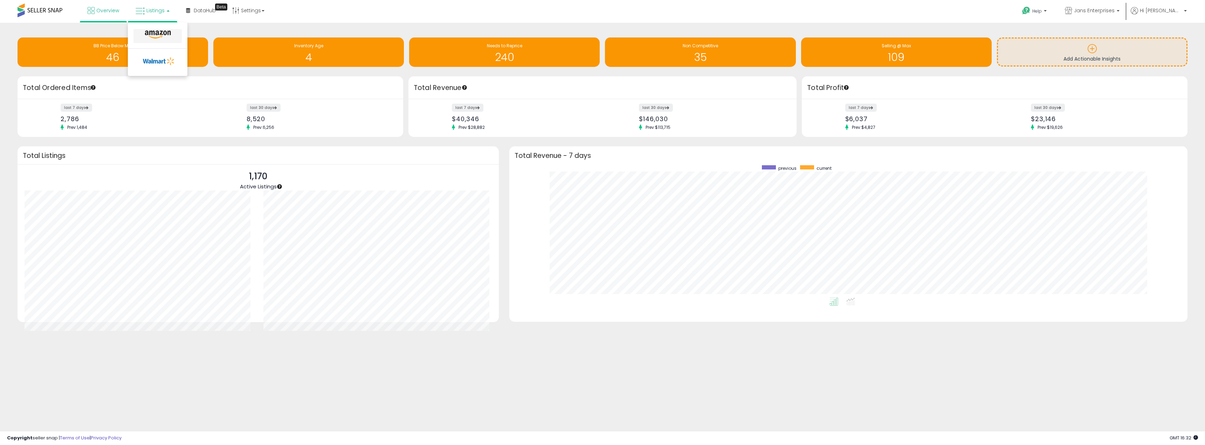 The width and height of the screenshot is (1205, 445). What do you see at coordinates (848, 156) in the screenshot?
I see `h3: Total Revenue - 7 days` at bounding box center [848, 156].